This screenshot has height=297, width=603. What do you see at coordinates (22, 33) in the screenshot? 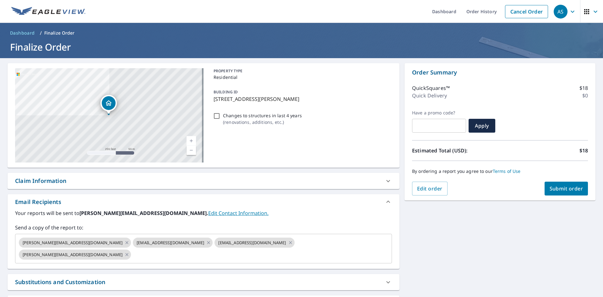
I see `span: Dashboard` at bounding box center [22, 33].